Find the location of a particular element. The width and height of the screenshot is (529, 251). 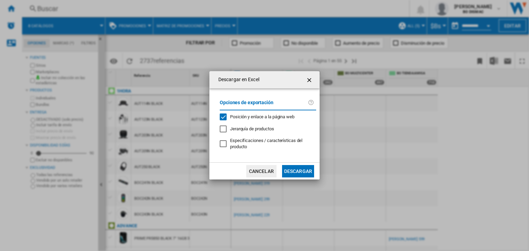

button: getI18NText('BUTTONS.CLOSE_DIALOG') is located at coordinates (310, 80).